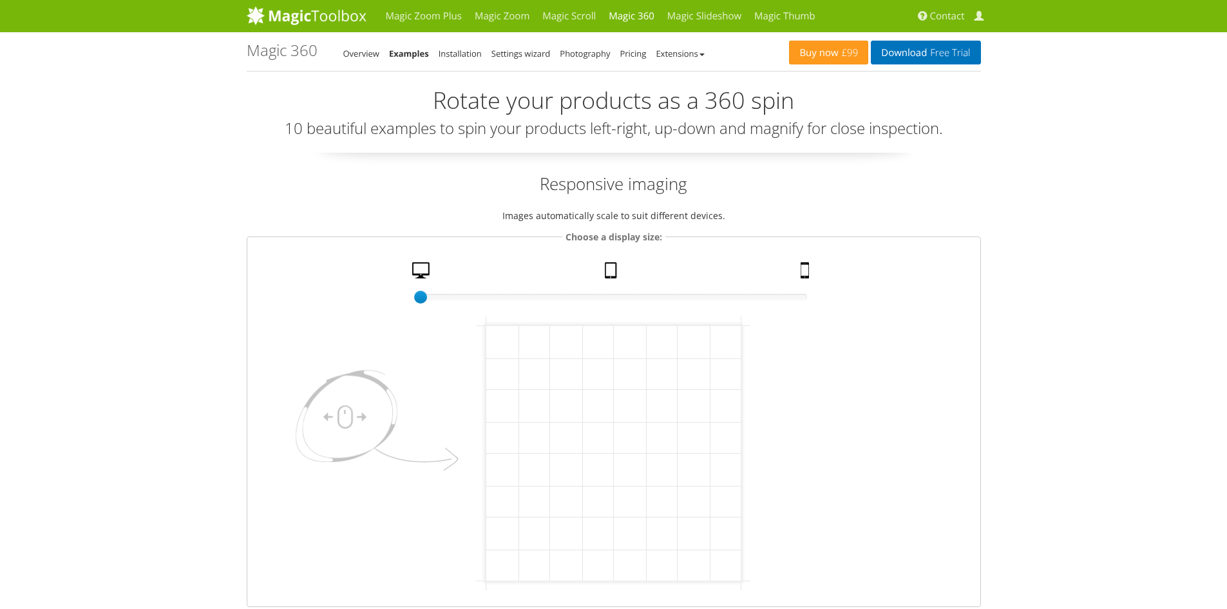  I want to click on a: Pricing, so click(633, 53).